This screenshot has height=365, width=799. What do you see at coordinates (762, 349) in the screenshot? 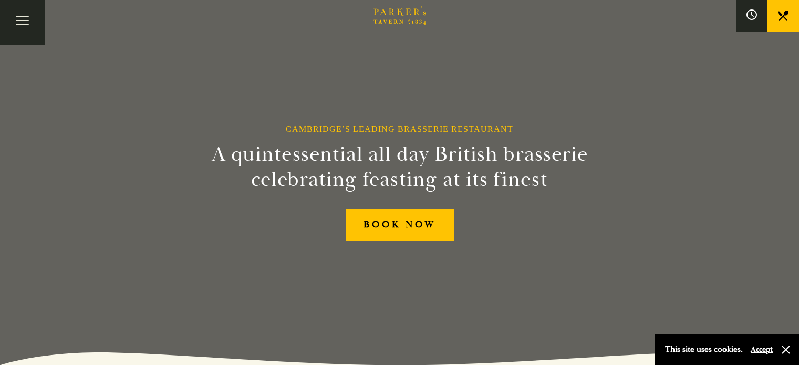
I see `button: Accept` at bounding box center [762, 349].